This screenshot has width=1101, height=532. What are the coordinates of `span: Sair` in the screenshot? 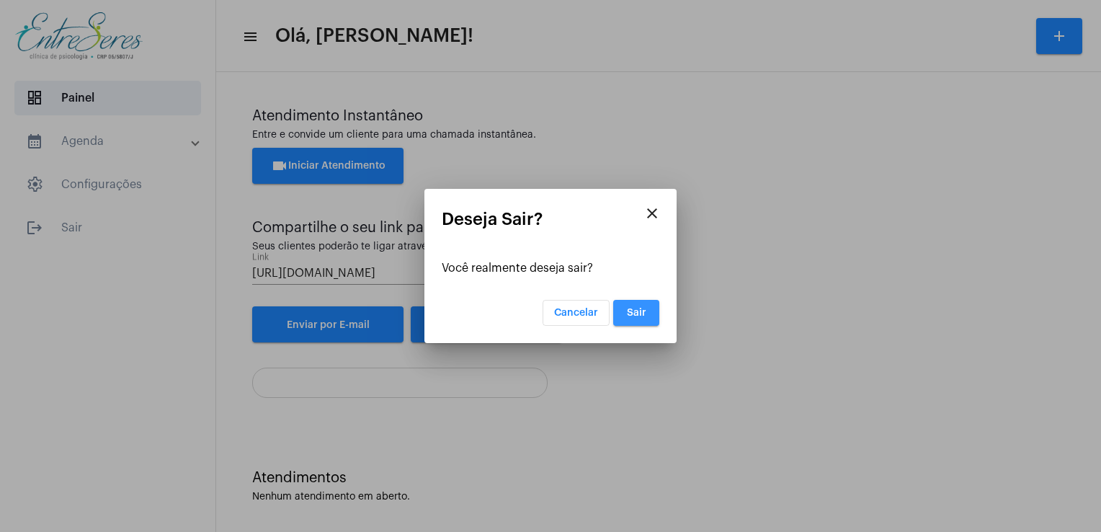 It's located at (636, 313).